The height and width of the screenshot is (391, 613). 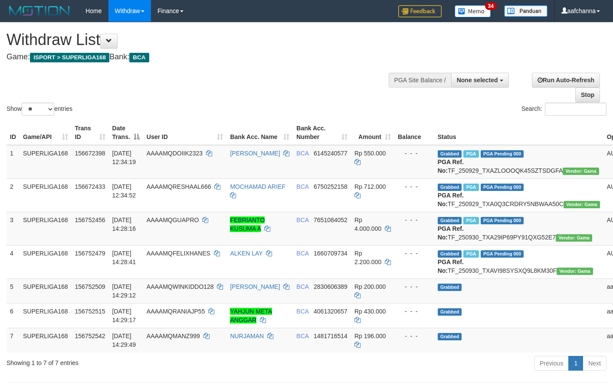 What do you see at coordinates (575, 109) in the screenshot?
I see `input: Search:` at bounding box center [575, 109].